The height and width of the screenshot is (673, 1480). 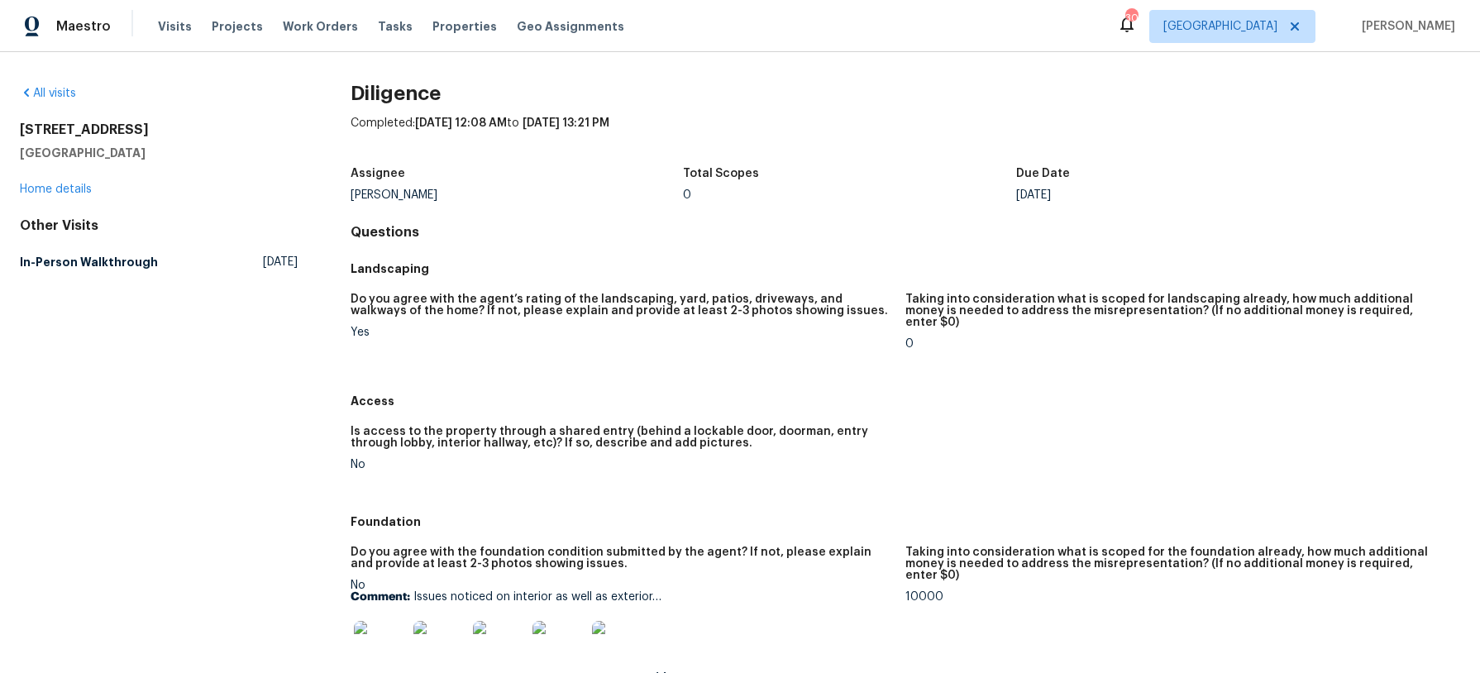 What do you see at coordinates (465, 26) in the screenshot?
I see `span: Properties` at bounding box center [465, 26].